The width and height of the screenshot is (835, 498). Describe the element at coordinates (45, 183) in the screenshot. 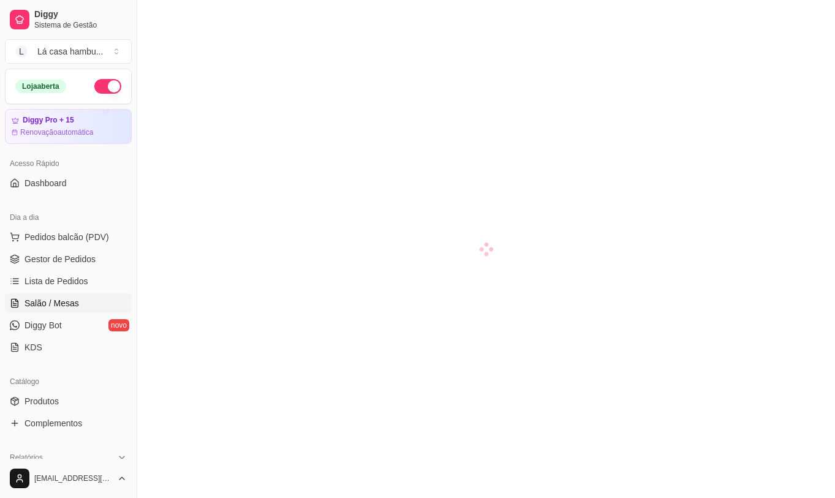

I see `span: Dashboard` at that location.